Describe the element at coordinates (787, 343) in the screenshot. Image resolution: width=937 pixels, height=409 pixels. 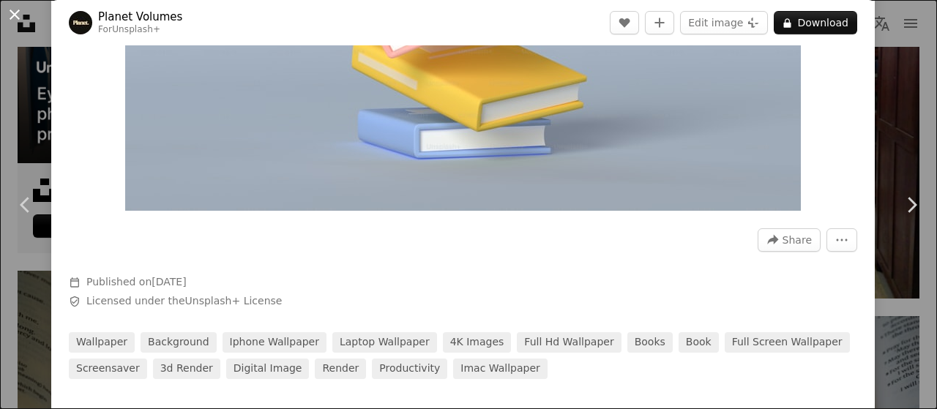
I see `a: full screen wallpaper` at that location.